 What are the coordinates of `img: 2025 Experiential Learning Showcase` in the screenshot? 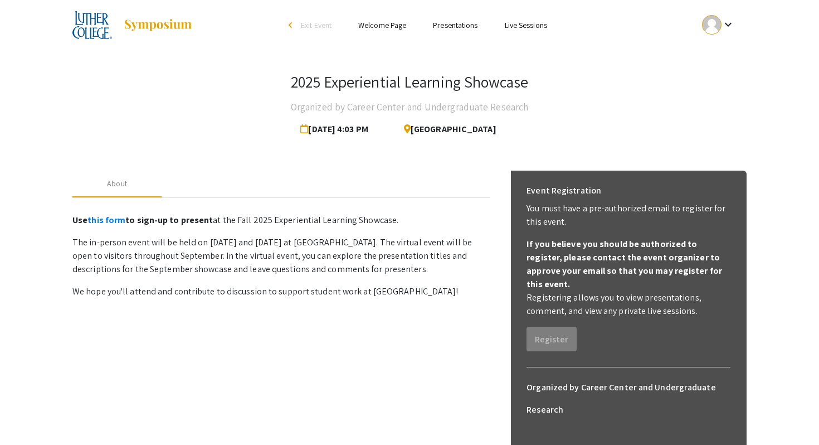 It's located at (92, 25).